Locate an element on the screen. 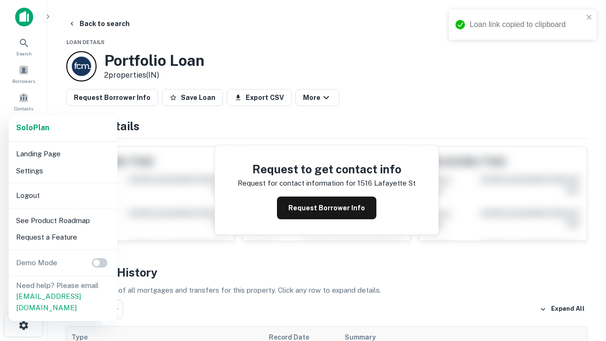 The height and width of the screenshot is (341, 606). div: Chat Widget is located at coordinates (582, 288).